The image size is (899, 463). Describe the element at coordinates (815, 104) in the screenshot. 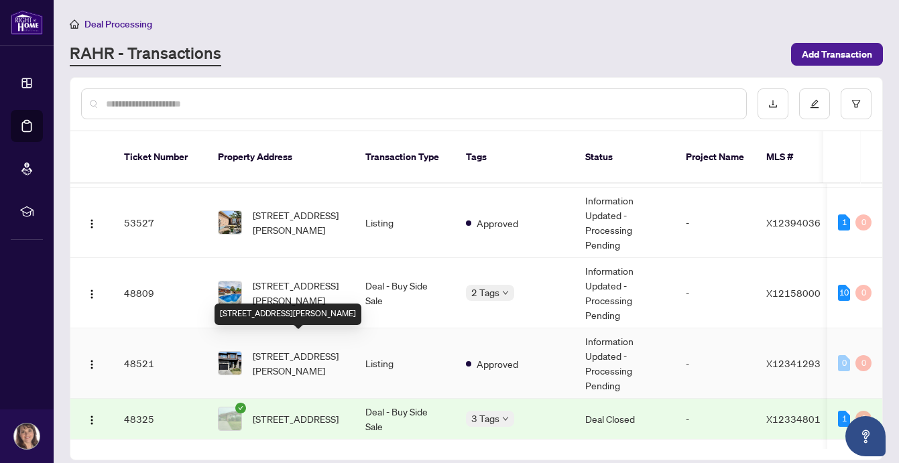

I see `button: edit` at that location.